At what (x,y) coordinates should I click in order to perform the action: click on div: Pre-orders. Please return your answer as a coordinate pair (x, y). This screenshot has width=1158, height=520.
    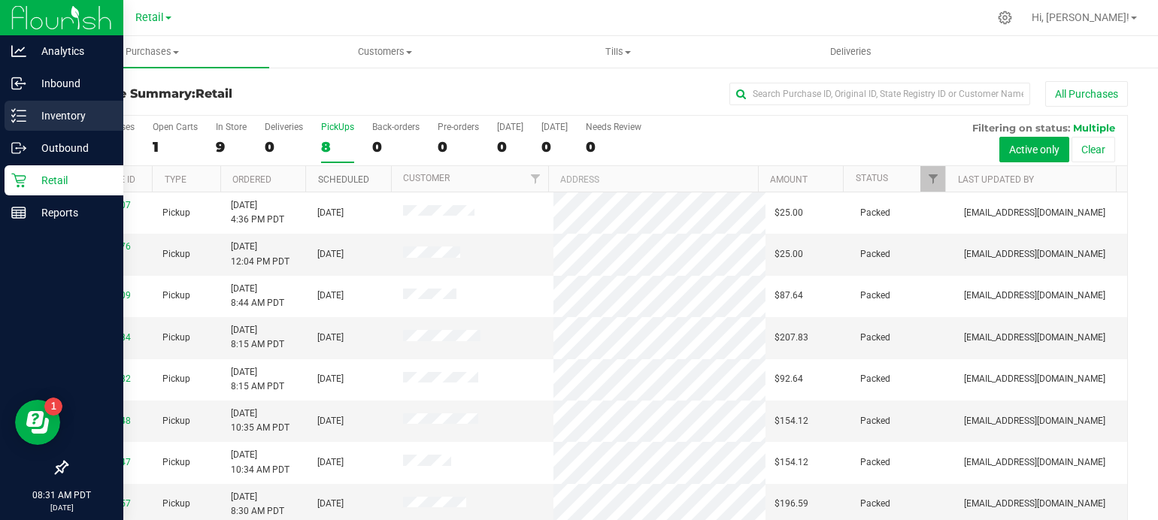
    Looking at the image, I should click on (458, 127).